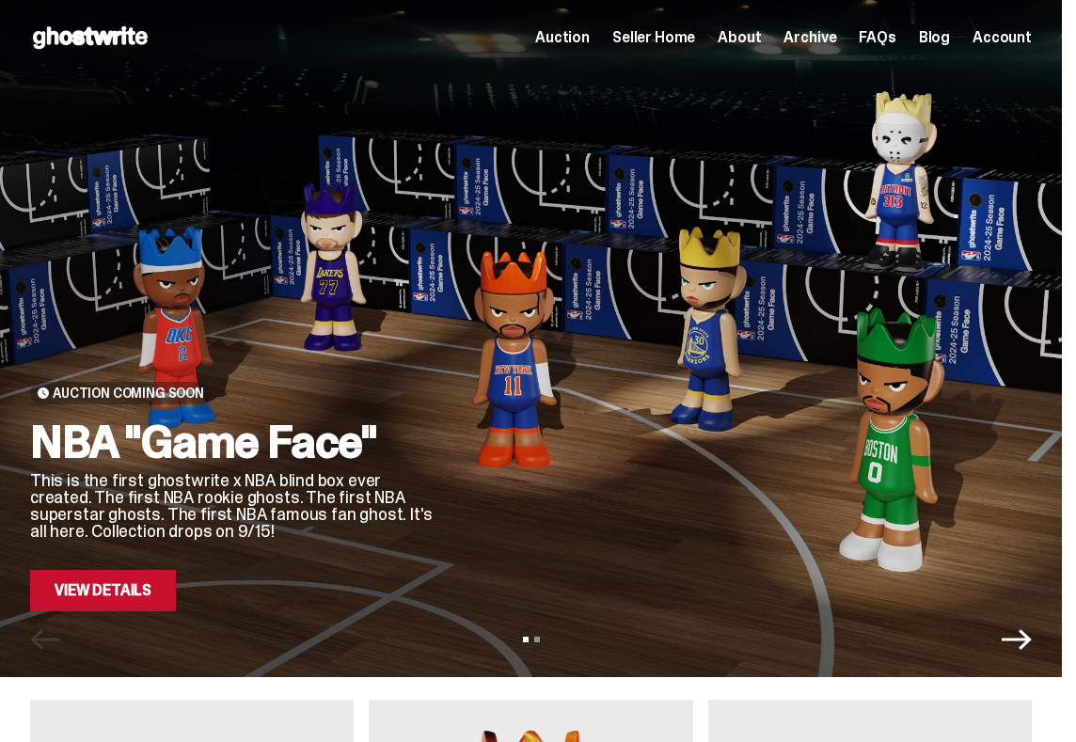 The height and width of the screenshot is (742, 1076). What do you see at coordinates (740, 38) in the screenshot?
I see `span: About` at bounding box center [740, 38].